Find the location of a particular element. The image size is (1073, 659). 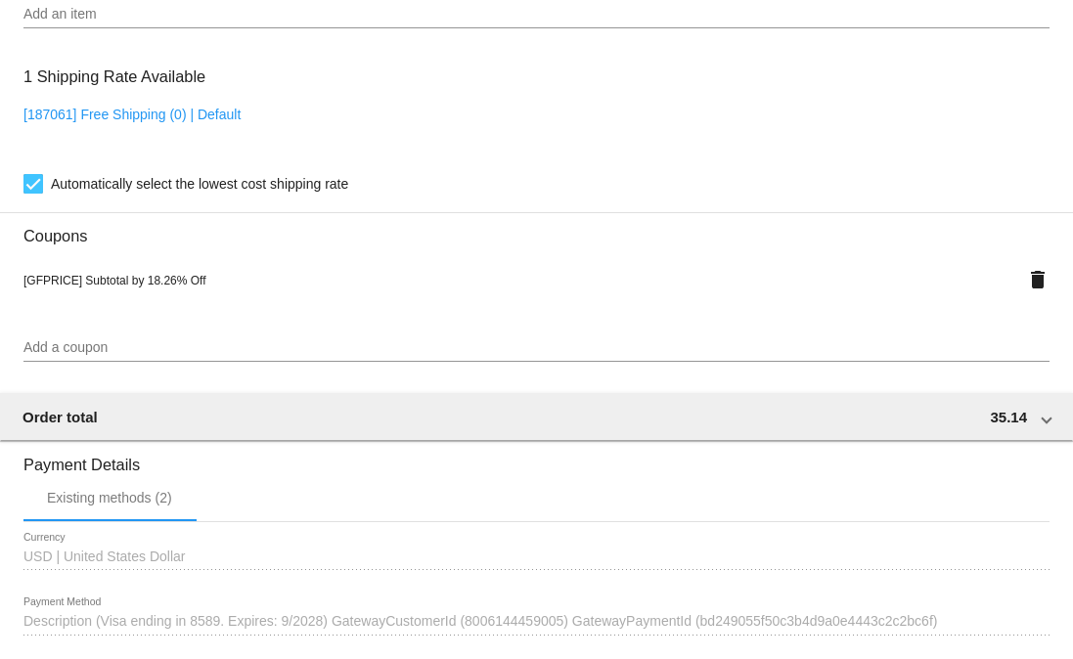

input: Add a coupon is located at coordinates (536, 348).